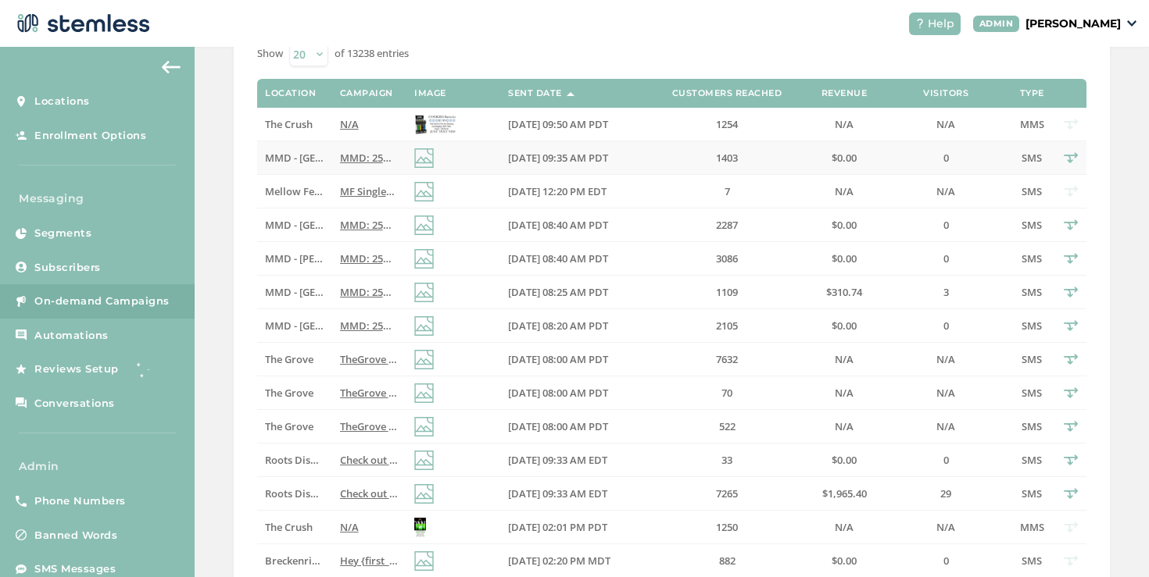  I want to click on span: Help, so click(941, 23).